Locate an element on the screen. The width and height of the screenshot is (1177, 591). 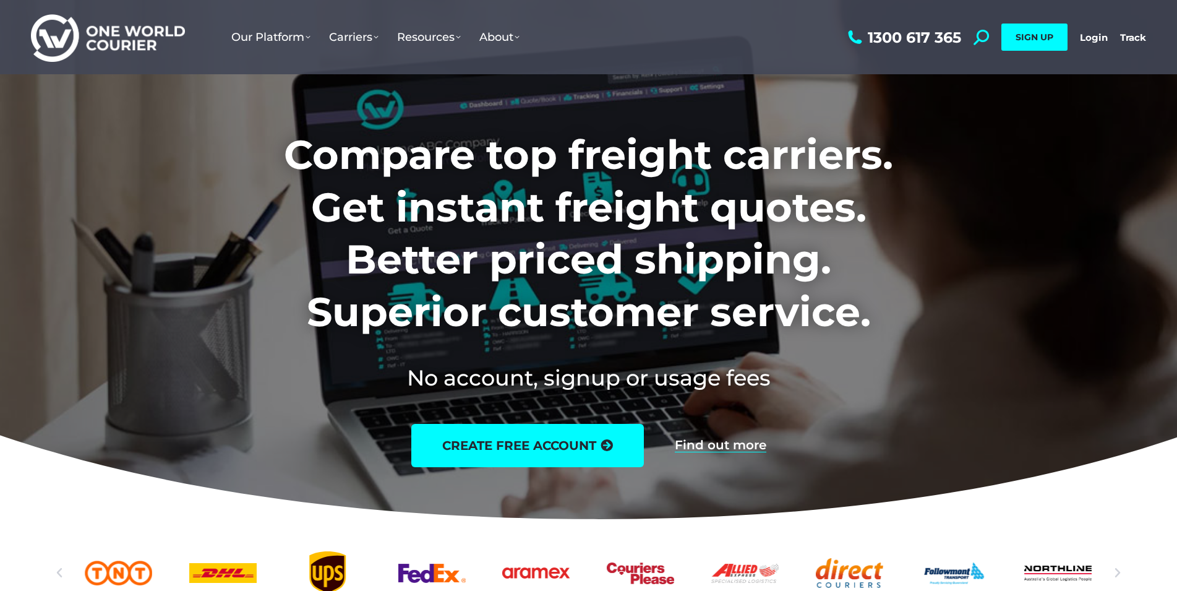
a: Find out more is located at coordinates (721, 445).